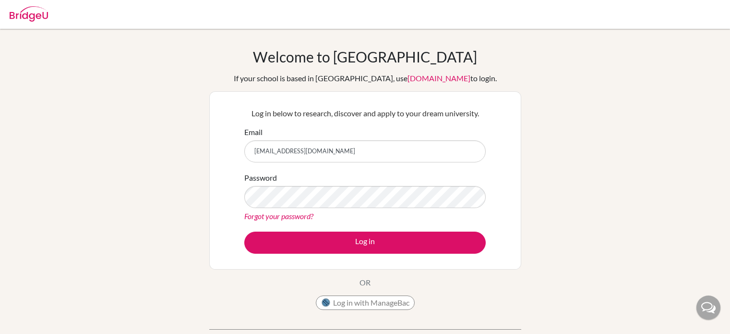 The height and width of the screenshot is (334, 730). What do you see at coordinates (253, 132) in the screenshot?
I see `label: Email` at bounding box center [253, 132].